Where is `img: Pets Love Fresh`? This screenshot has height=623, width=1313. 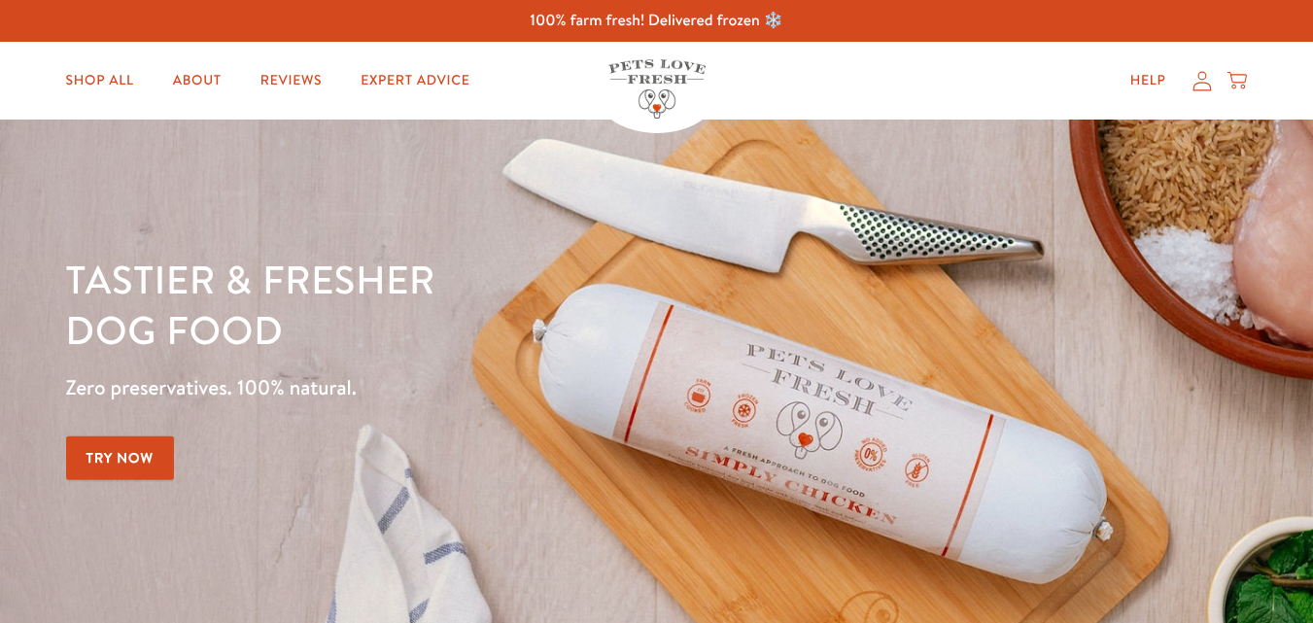 img: Pets Love Fresh is located at coordinates (657, 88).